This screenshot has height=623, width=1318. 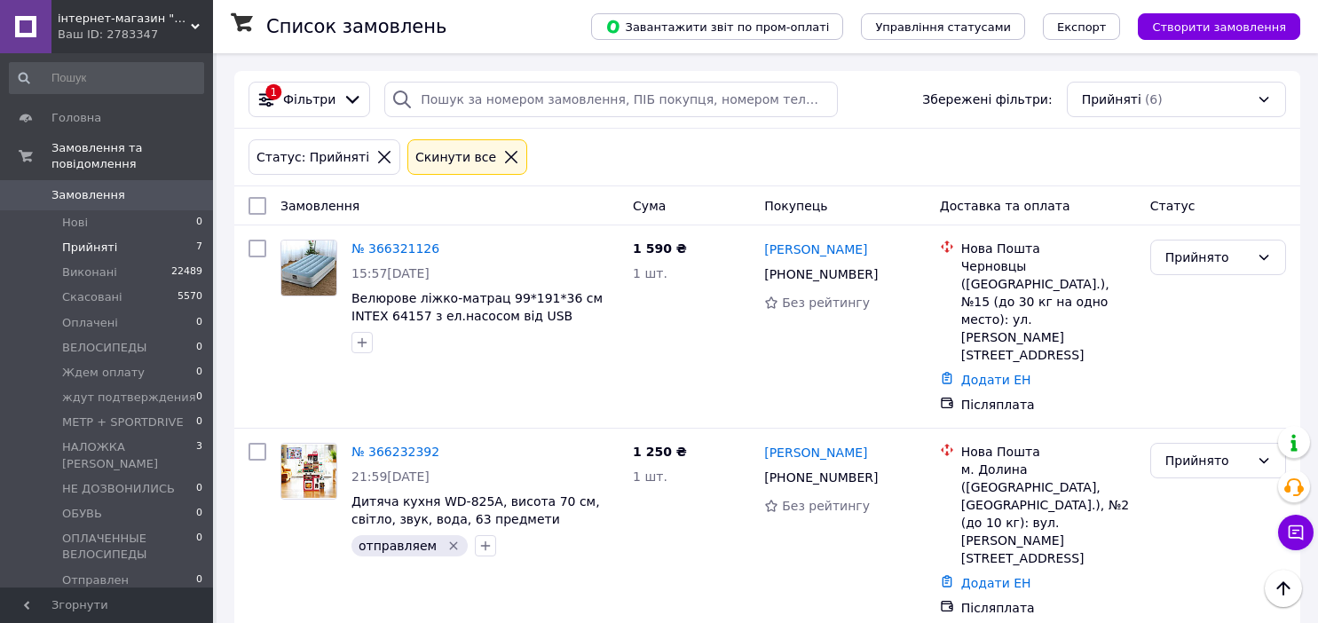 What do you see at coordinates (92, 297) in the screenshot?
I see `span: Скасовані` at bounding box center [92, 297].